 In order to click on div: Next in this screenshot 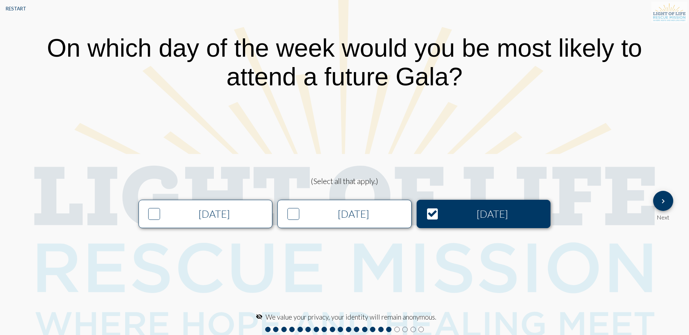, I will do `click(664, 216)`.